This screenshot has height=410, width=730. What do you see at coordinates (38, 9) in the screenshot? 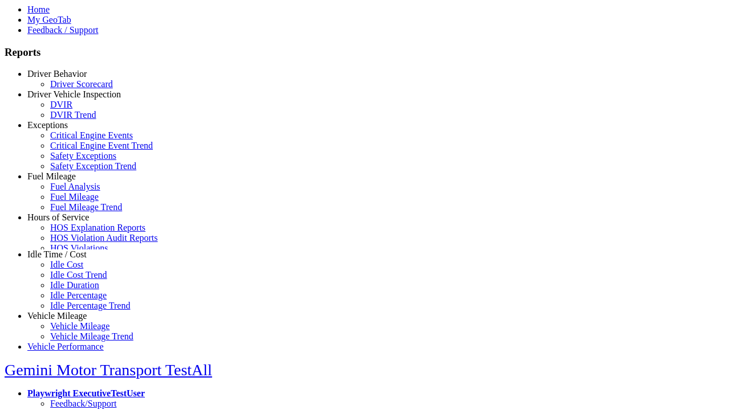
I see `a: Home` at bounding box center [38, 9].